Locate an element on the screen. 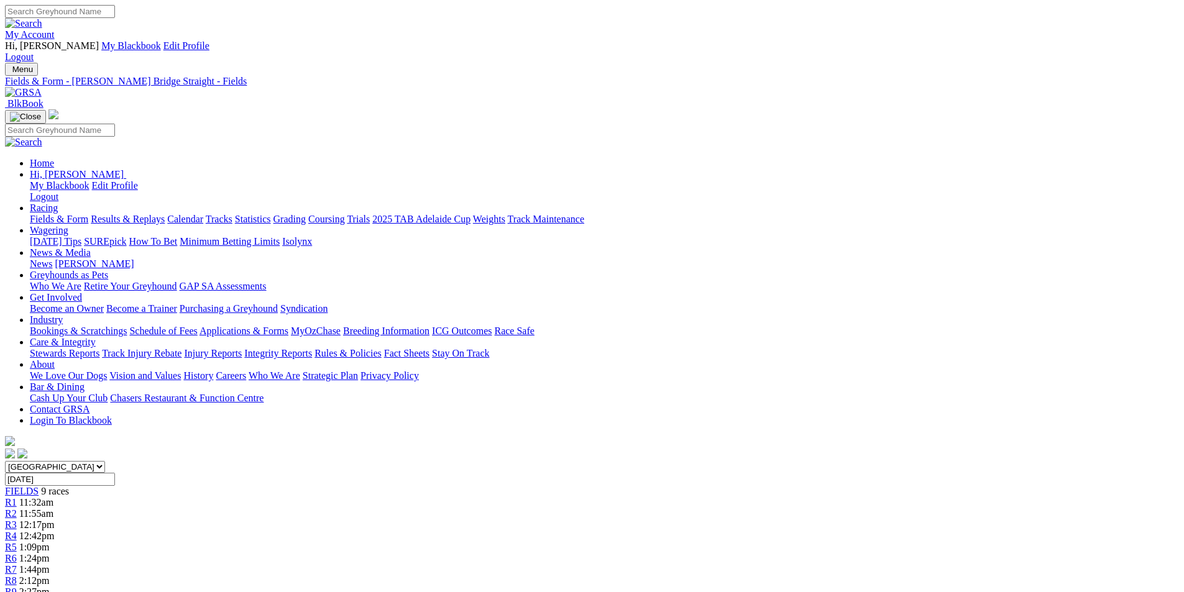  a: How To Bet is located at coordinates (154, 241).